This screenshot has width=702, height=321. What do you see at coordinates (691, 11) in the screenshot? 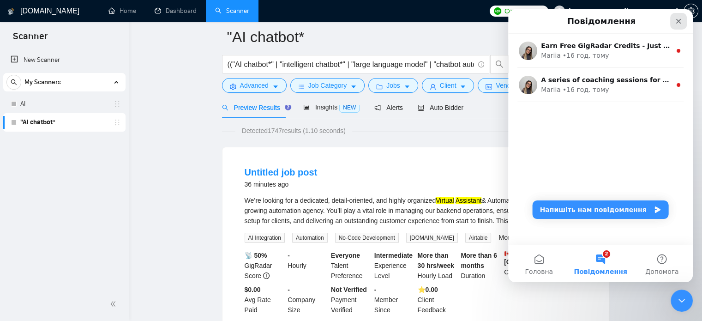
I see `button: setting` at bounding box center [691, 11].